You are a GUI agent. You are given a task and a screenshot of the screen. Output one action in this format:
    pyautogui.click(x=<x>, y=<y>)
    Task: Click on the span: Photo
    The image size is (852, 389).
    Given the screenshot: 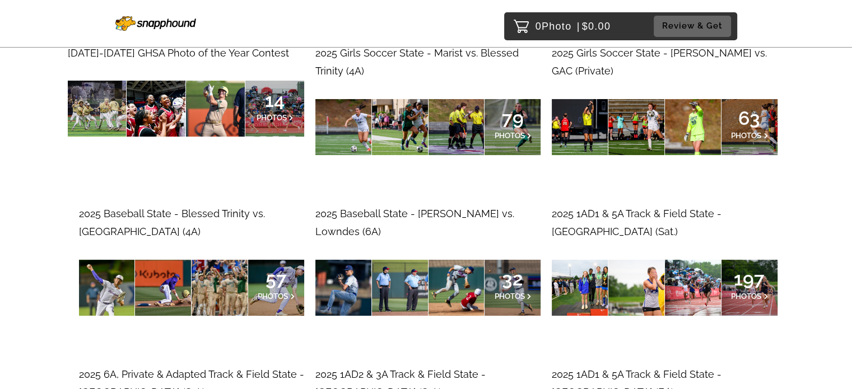 What is the action you would take?
    pyautogui.click(x=557, y=26)
    